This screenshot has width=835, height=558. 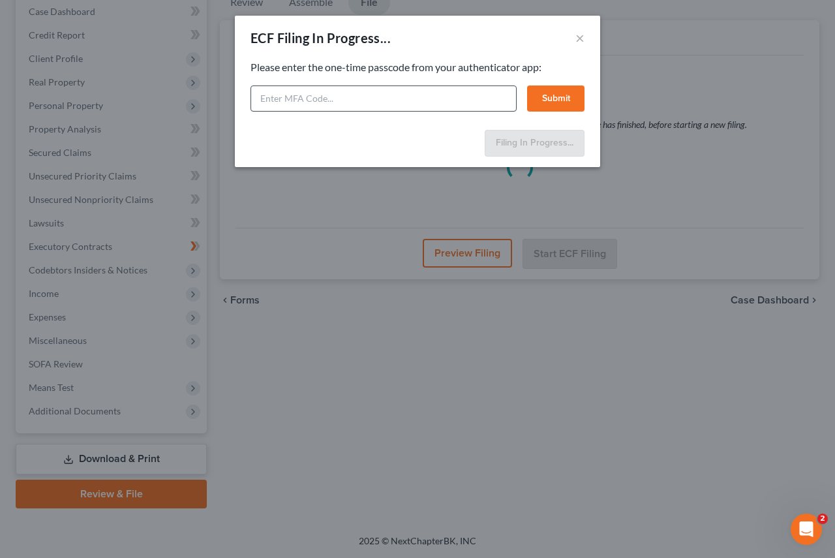 I want to click on div: ECF Filing In Progress..., so click(x=320, y=38).